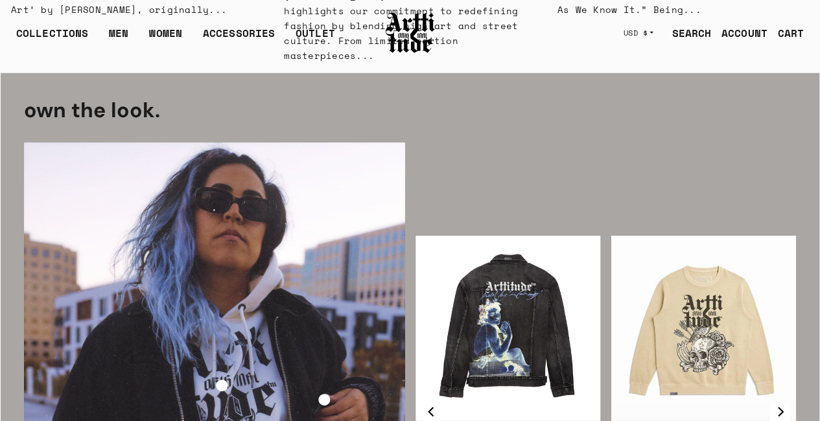 The height and width of the screenshot is (421, 820). I want to click on a: Young Sick Bacchus Denim jacket, so click(508, 328).